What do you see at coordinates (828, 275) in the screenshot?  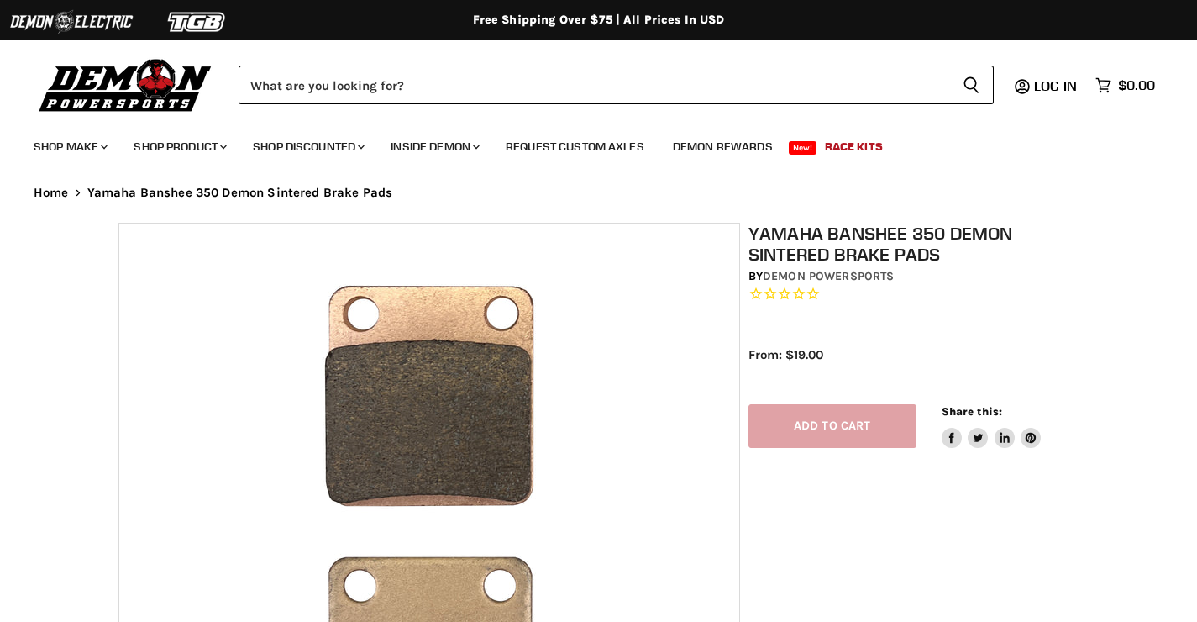 I see `a: Demon Powersports` at bounding box center [828, 275].